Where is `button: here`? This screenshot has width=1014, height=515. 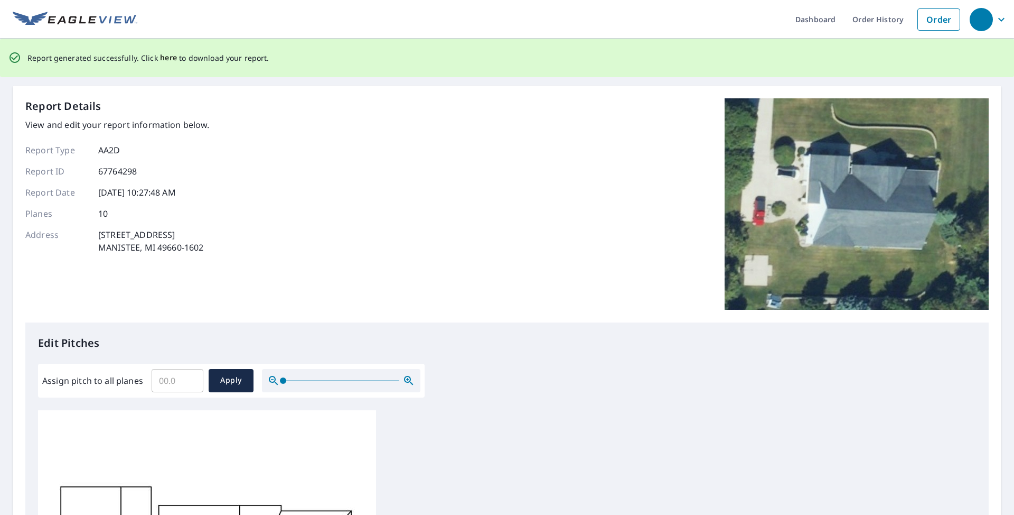 button: here is located at coordinates (169, 58).